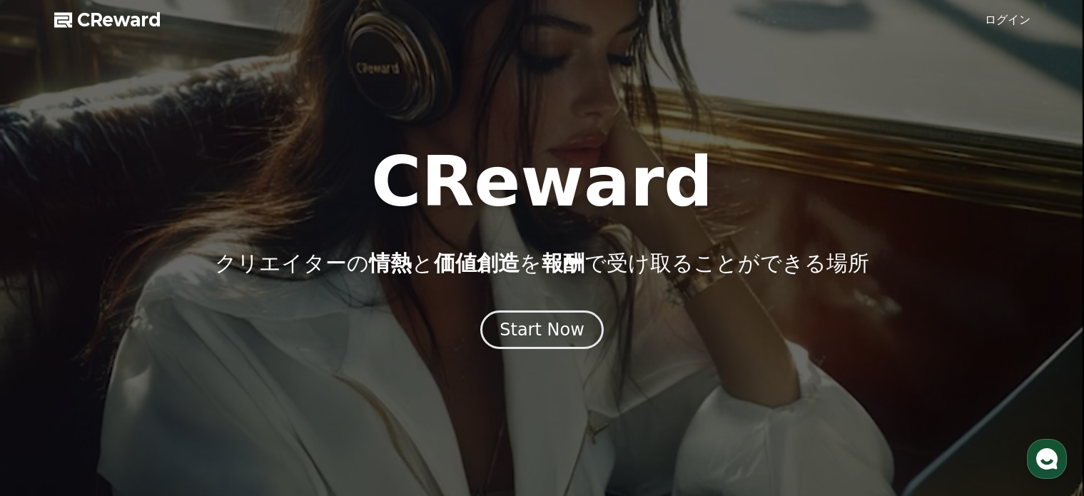 Image resolution: width=1084 pixels, height=496 pixels. Describe the element at coordinates (542, 182) in the screenshot. I see `h1: CReward` at that location.